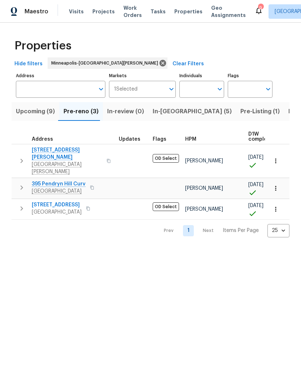 This screenshot has width=301, height=386. I want to click on span: Maestro, so click(36, 12).